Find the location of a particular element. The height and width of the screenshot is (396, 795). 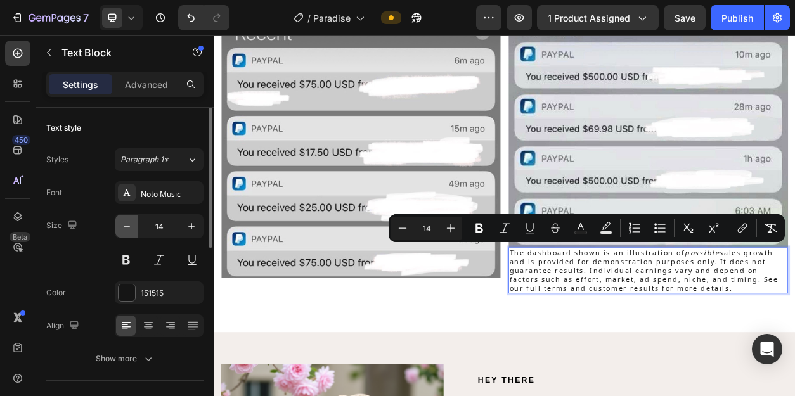

div: Align is located at coordinates (64, 326).